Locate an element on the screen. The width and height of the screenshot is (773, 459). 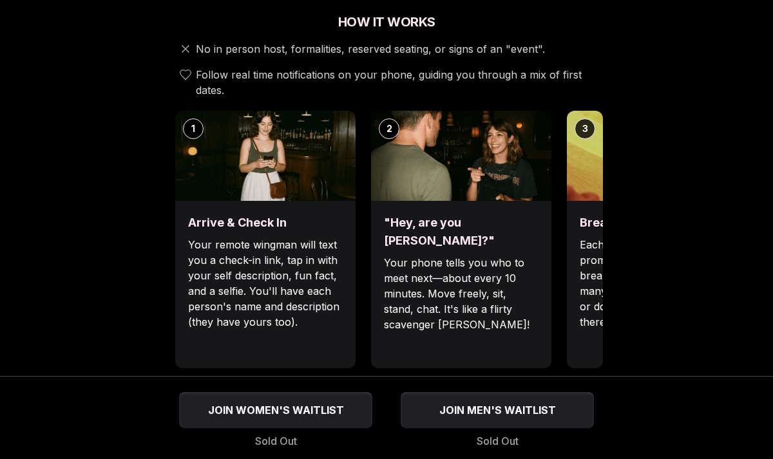
img: Break the ice with prompts is located at coordinates (657, 156).